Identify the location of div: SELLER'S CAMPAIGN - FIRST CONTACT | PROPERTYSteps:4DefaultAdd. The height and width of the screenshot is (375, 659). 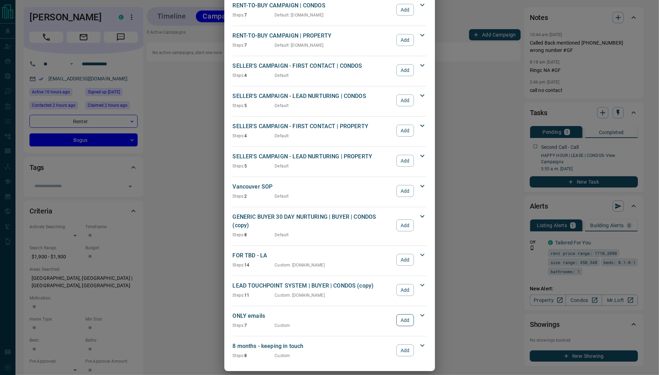
(330, 131).